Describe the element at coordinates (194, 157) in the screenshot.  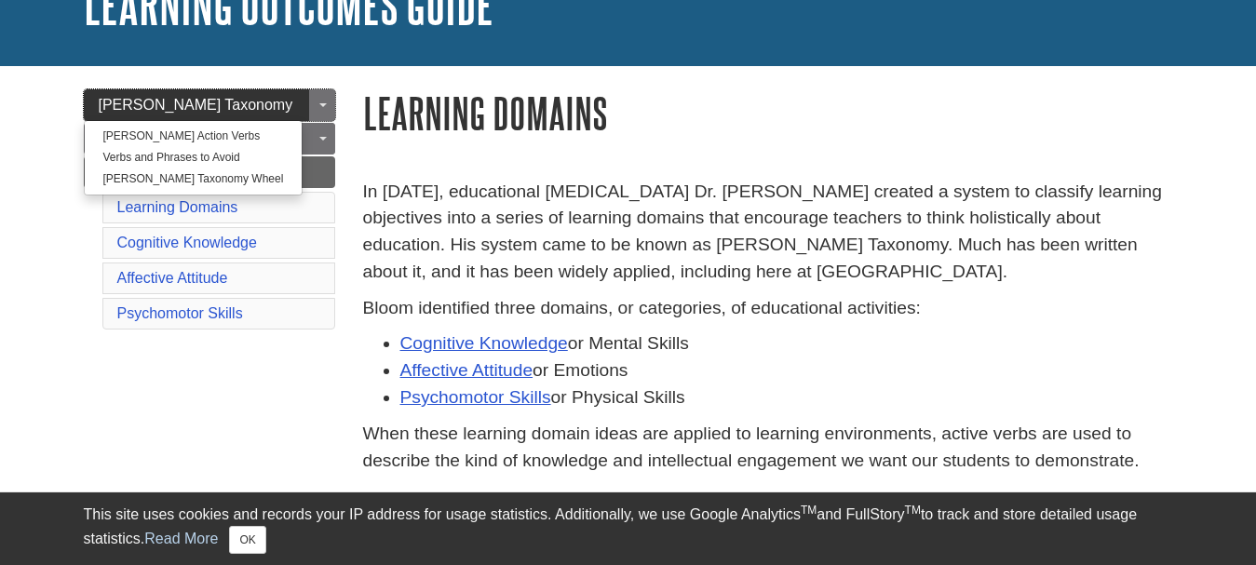
I see `a: Verbs and Phrases to Avoid` at that location.